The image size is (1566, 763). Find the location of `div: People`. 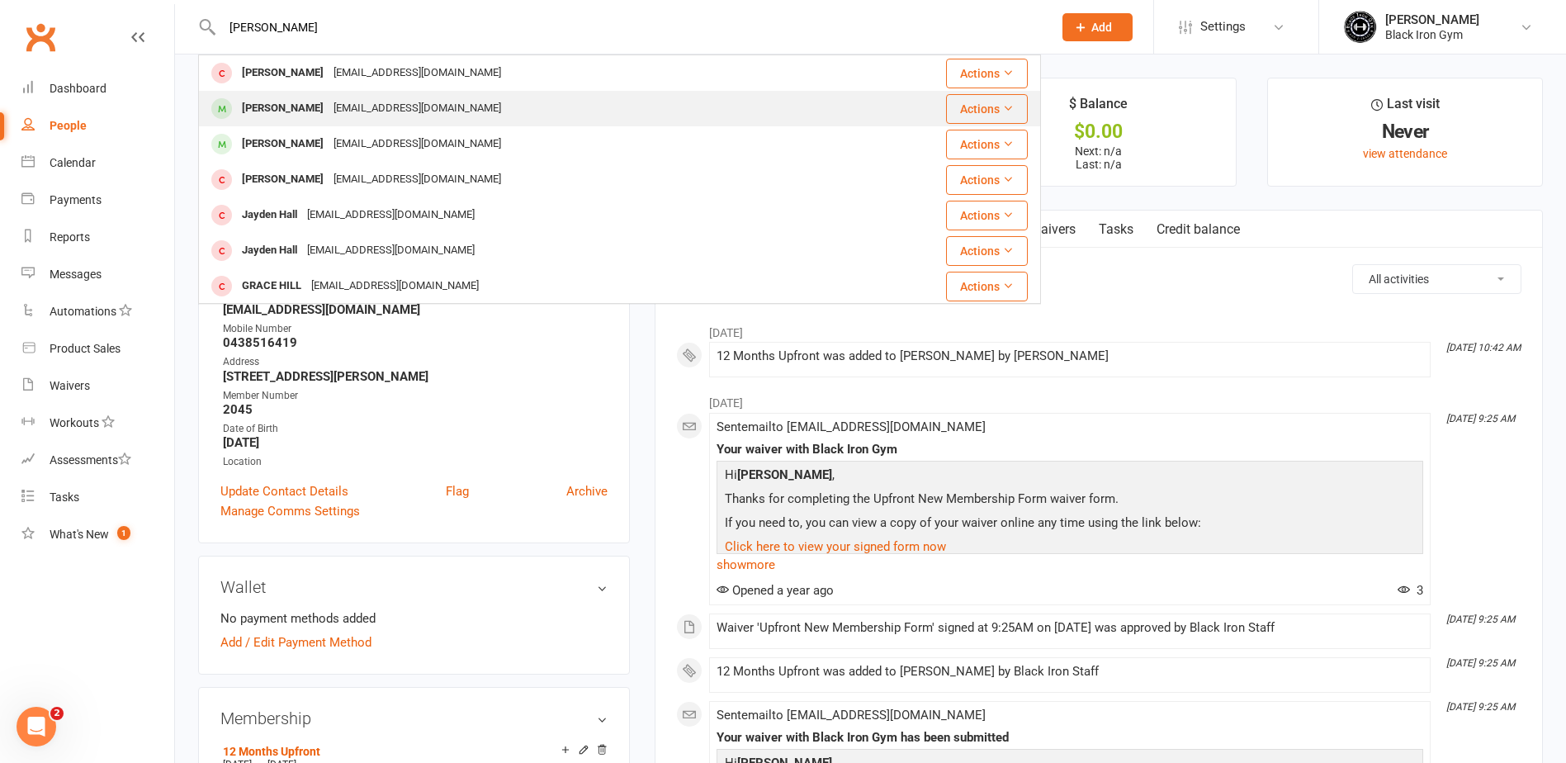

div: People is located at coordinates (68, 126).